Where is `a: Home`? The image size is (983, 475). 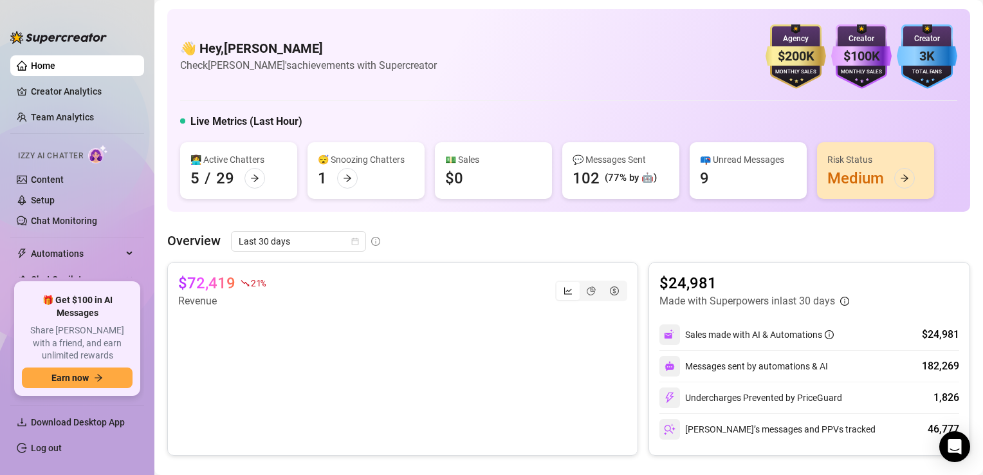 a: Home is located at coordinates (43, 66).